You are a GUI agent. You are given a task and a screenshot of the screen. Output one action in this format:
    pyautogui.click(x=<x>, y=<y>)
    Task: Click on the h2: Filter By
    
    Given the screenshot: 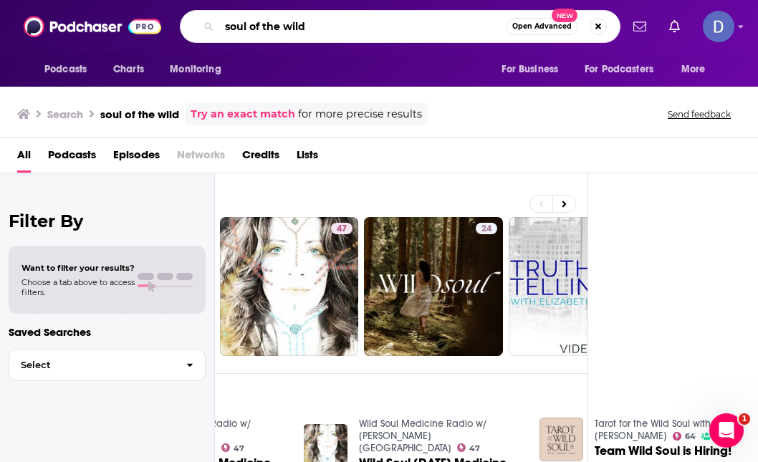 What is the action you would take?
    pyautogui.click(x=107, y=221)
    